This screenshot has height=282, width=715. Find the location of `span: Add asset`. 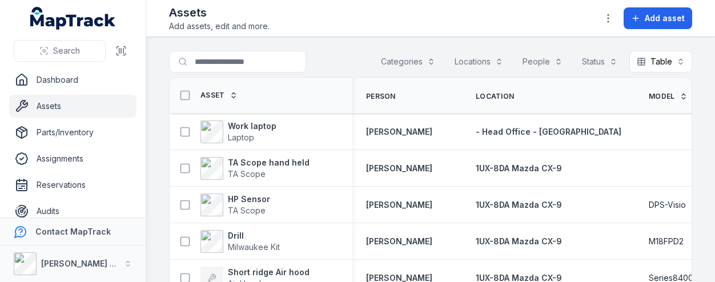

span: Add asset is located at coordinates (665, 18).